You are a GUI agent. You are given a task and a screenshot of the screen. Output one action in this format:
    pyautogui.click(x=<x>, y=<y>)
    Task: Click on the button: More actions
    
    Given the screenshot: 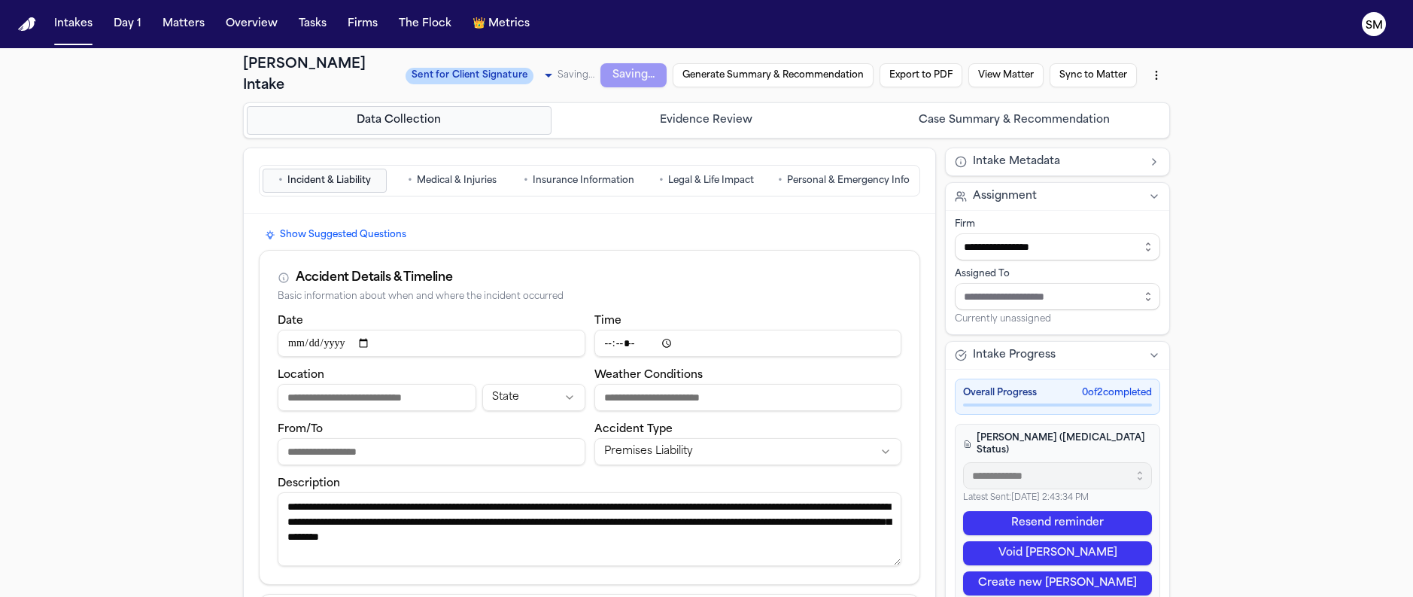 What is the action you would take?
    pyautogui.click(x=1157, y=75)
    